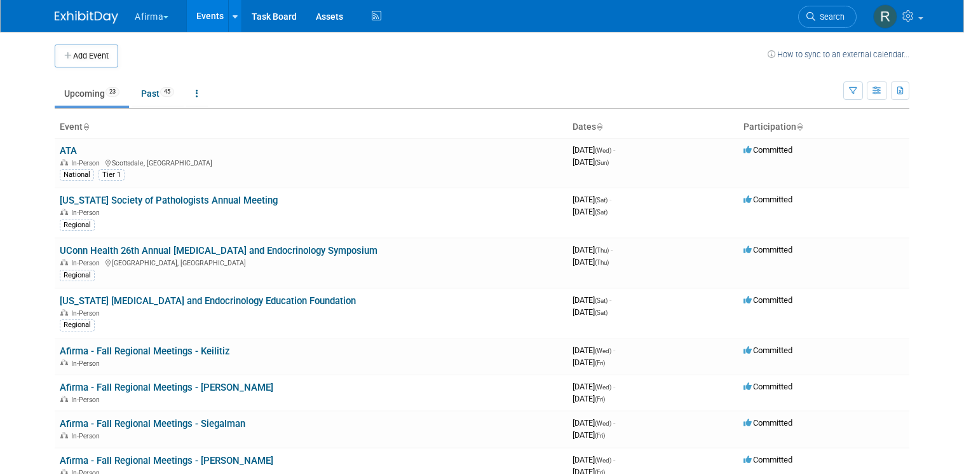  What do you see at coordinates (158, 93) in the screenshot?
I see `a: Past45` at bounding box center [158, 93].